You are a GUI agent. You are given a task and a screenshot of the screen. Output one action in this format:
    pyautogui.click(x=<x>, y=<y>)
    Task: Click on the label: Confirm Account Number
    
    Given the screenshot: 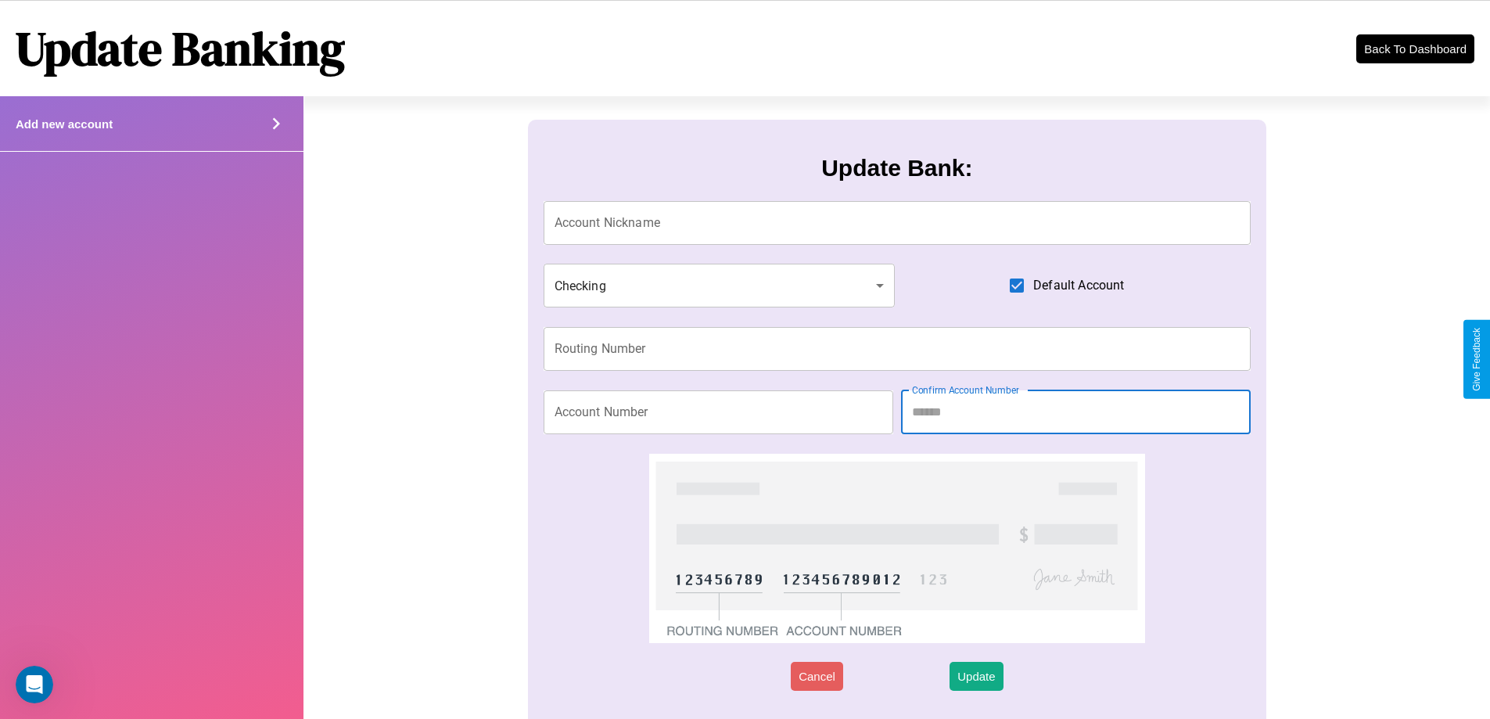 What is the action you would take?
    pyautogui.click(x=965, y=390)
    